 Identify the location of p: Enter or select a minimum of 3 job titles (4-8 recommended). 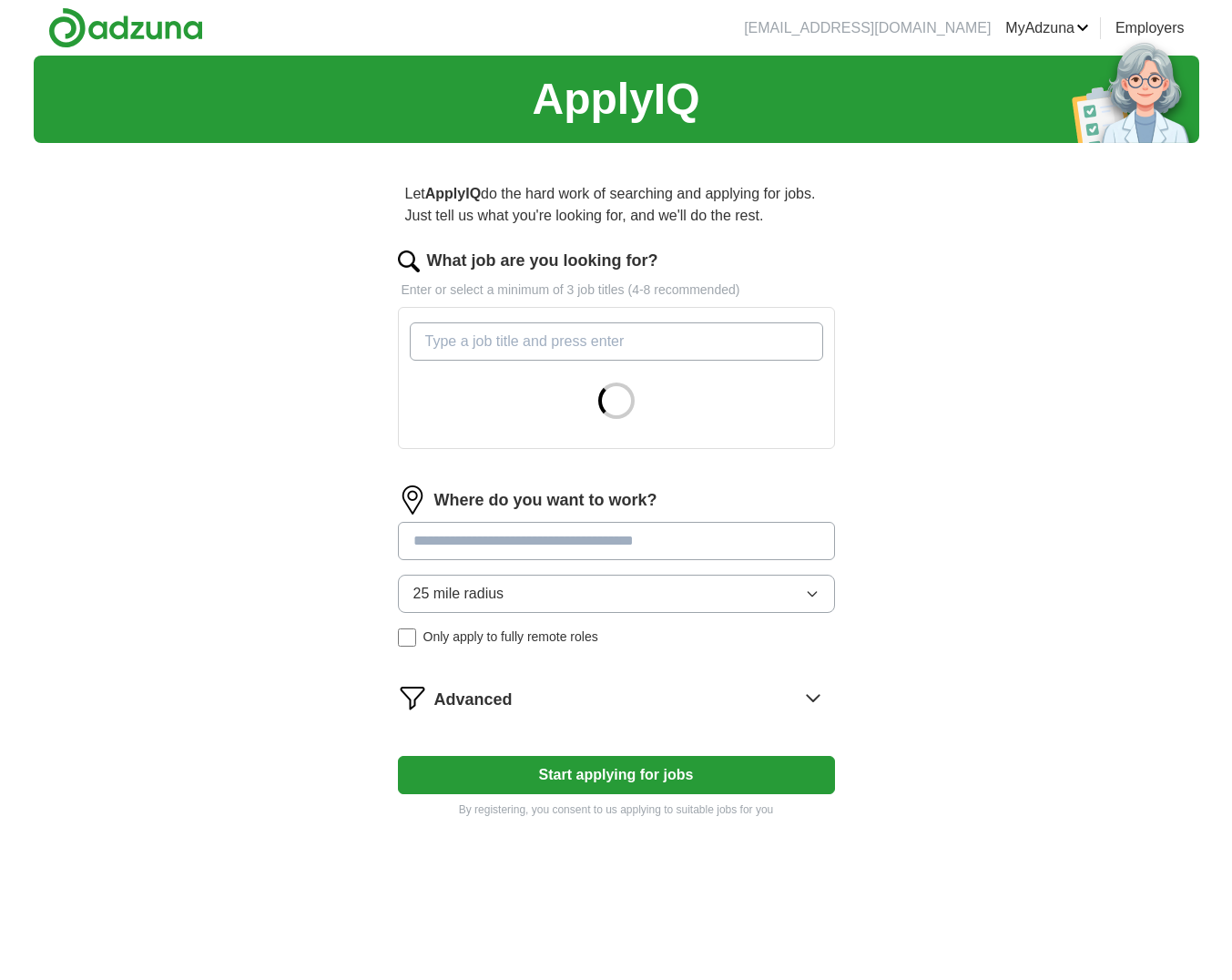
(616, 290).